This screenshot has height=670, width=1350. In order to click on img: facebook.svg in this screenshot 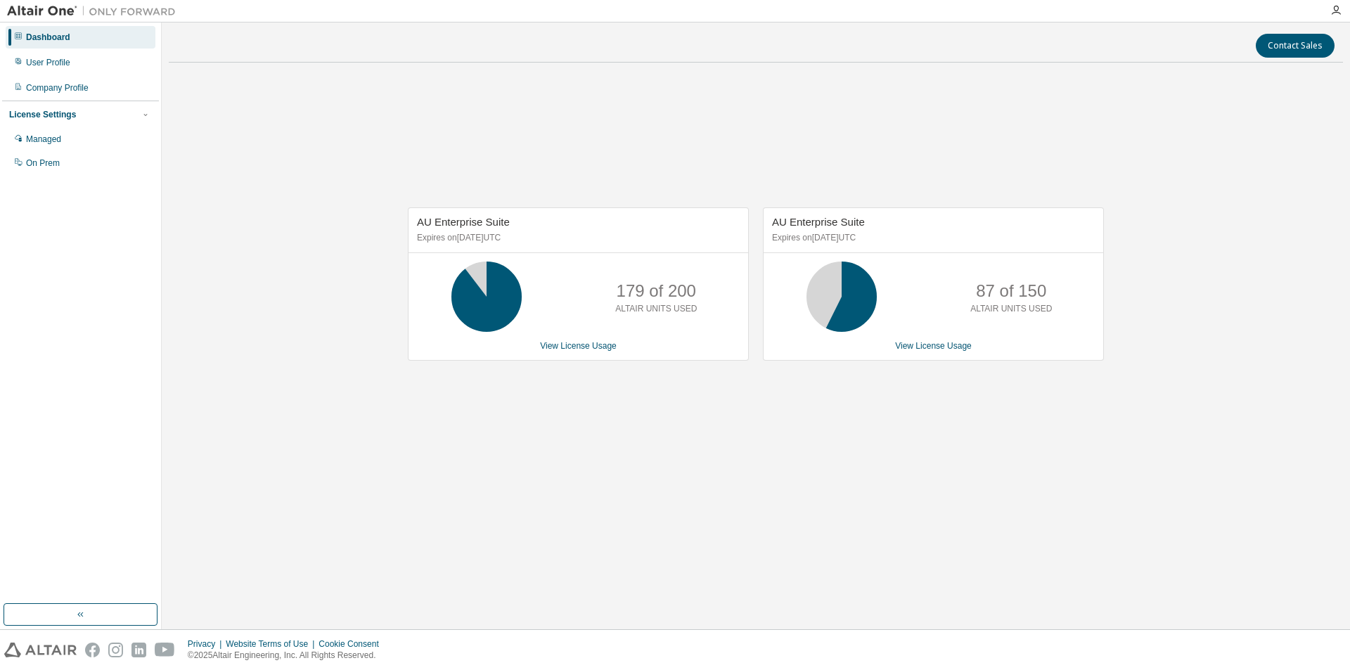, I will do `click(92, 650)`.